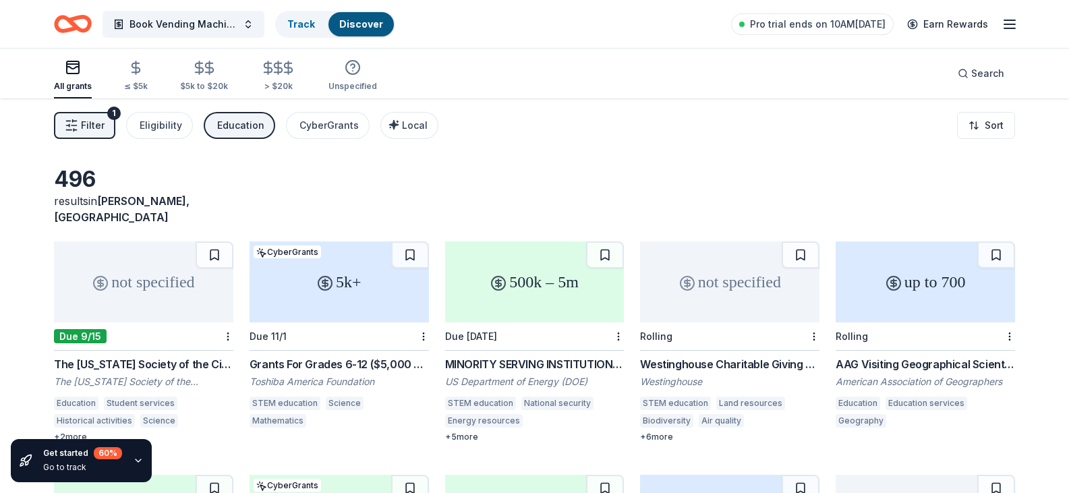 This screenshot has width=1069, height=493. Describe the element at coordinates (730, 364) in the screenshot. I see `div: Westinghouse Charitable Giving Program` at that location.